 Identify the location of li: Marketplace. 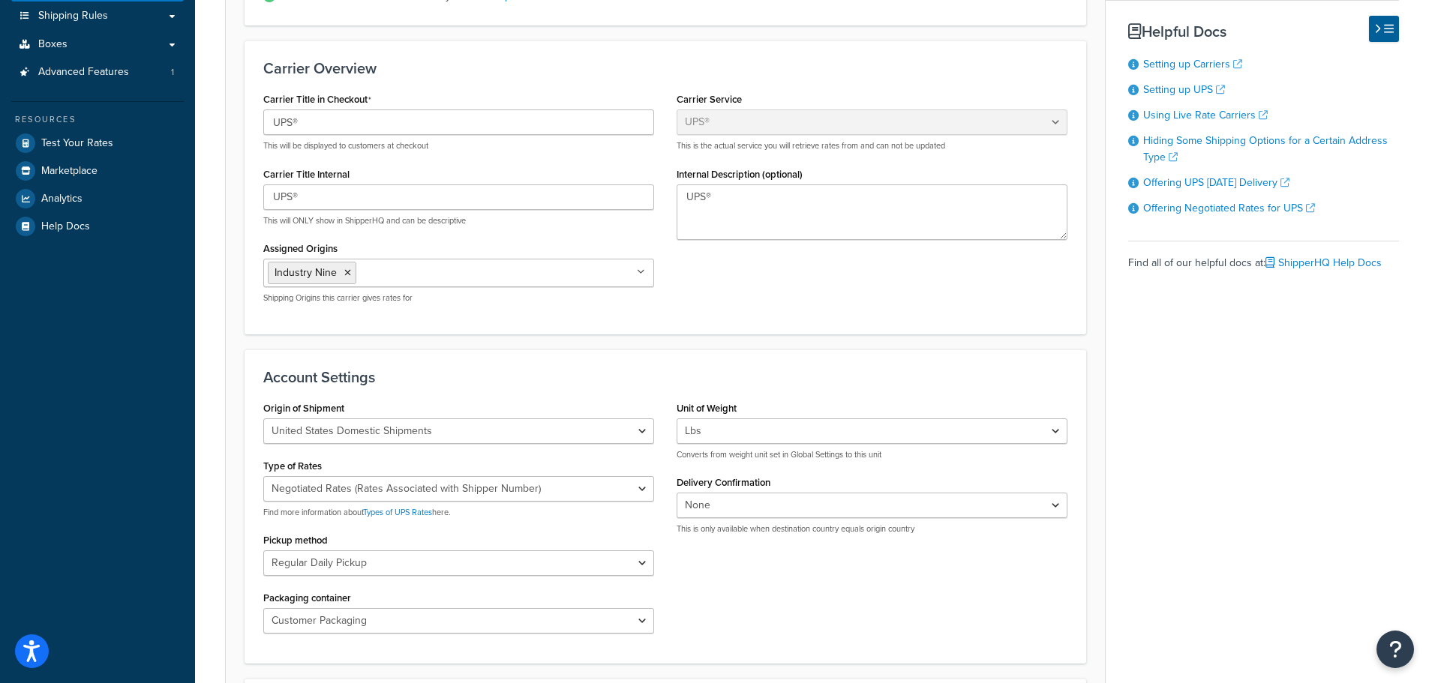
(97, 171).